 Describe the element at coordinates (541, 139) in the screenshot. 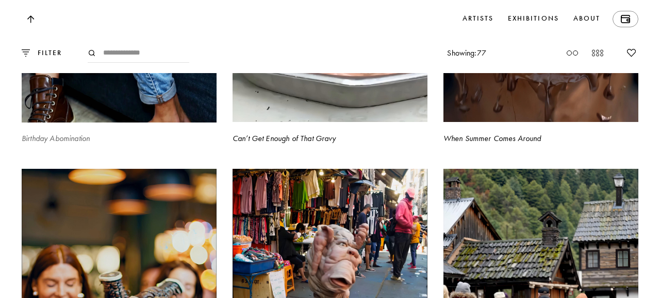

I see `div: When Summer Comes Around` at that location.